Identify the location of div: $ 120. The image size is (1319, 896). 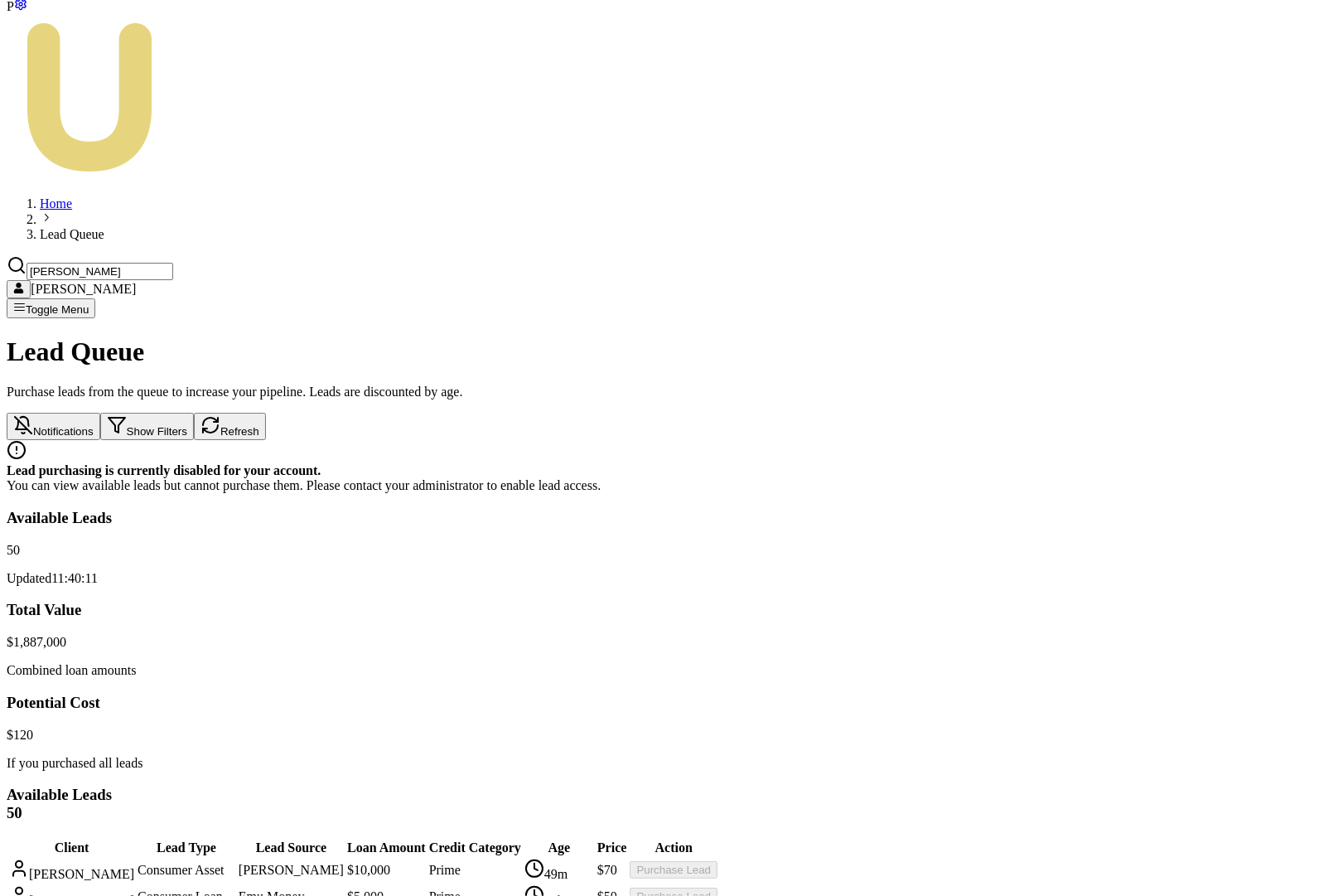
(660, 735).